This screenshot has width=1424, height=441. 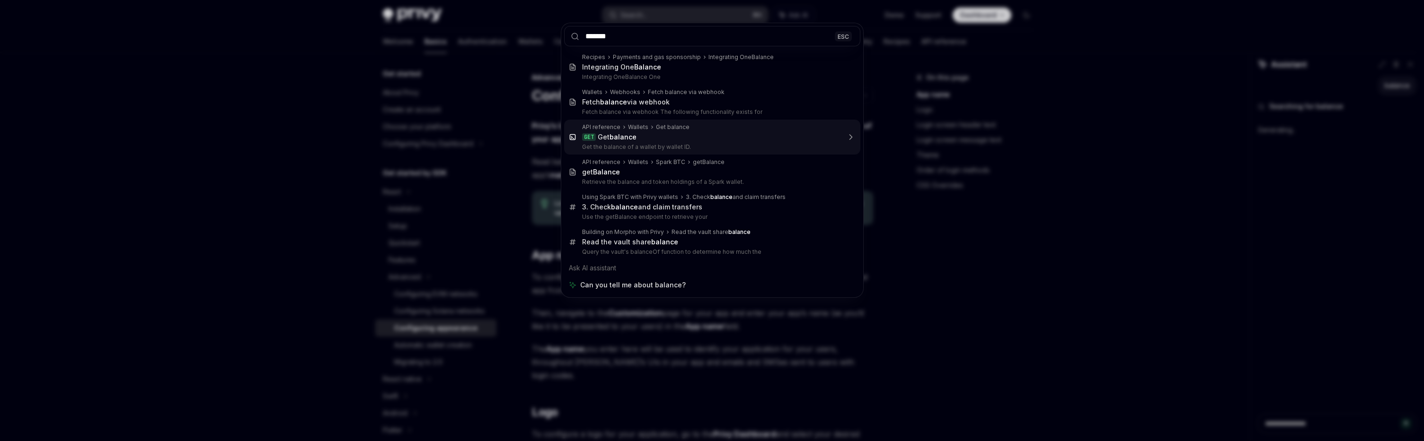 What do you see at coordinates (630, 197) in the screenshot?
I see `div: Using Spark BTC with Privy wallets` at bounding box center [630, 197].